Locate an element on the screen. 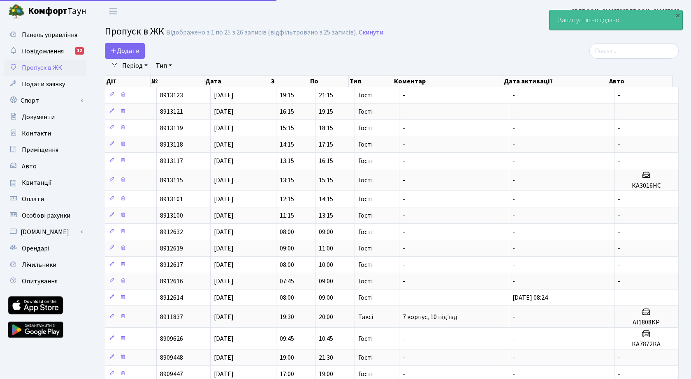  span: Додати is located at coordinates (125, 51).